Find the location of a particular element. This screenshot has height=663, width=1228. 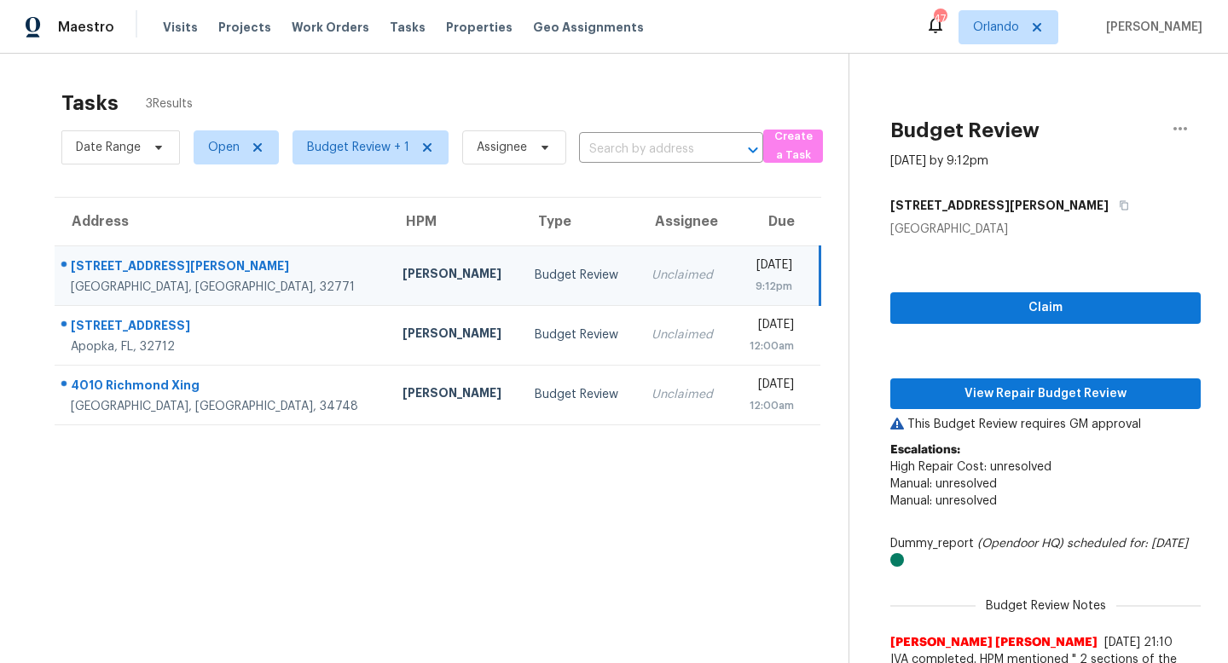

span: Projects is located at coordinates (245, 27).